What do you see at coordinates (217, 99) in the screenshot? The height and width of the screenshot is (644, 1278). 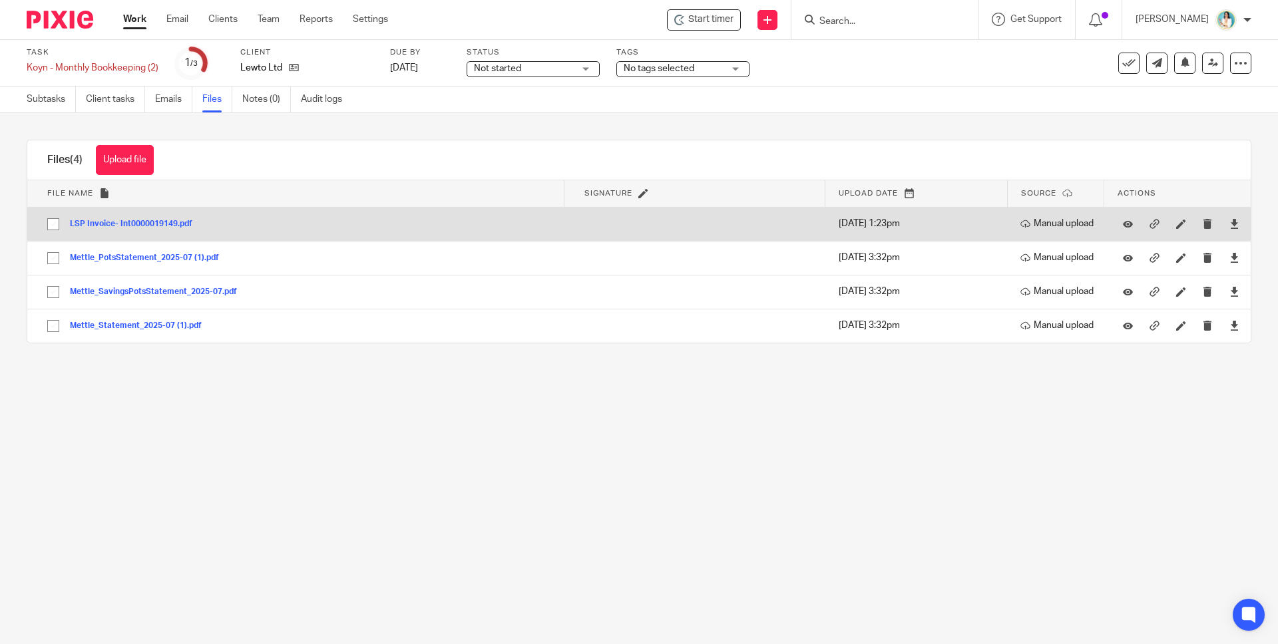 I see `a: Files` at bounding box center [217, 99].